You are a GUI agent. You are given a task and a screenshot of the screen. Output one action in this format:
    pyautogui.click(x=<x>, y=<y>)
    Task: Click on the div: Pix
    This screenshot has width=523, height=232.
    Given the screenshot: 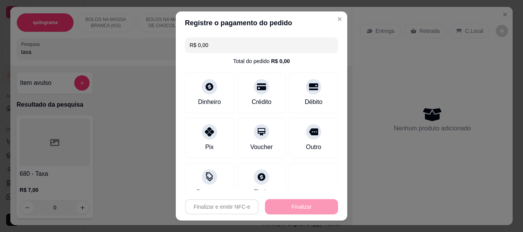 What is the action you would take?
    pyautogui.click(x=209, y=147)
    